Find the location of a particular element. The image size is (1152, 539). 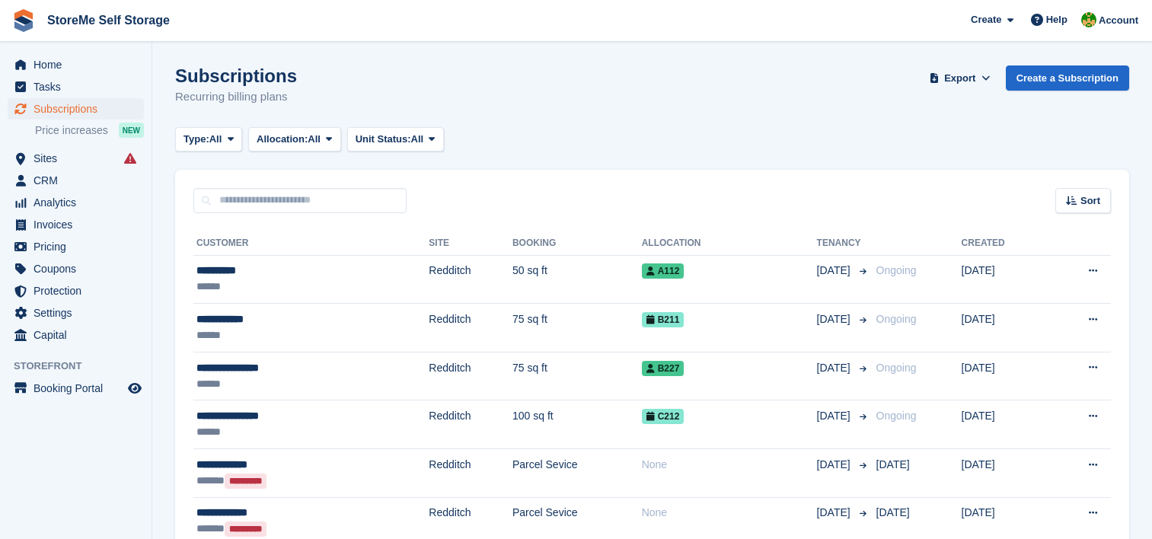

a: Price increases NEW is located at coordinates (89, 130).